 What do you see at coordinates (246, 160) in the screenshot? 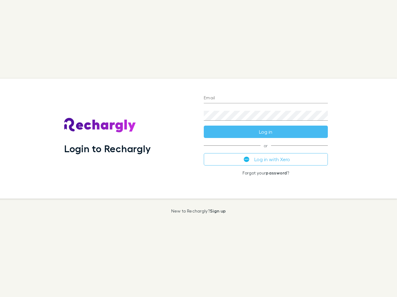
I see `img: Xero's logo` at bounding box center [246, 160].